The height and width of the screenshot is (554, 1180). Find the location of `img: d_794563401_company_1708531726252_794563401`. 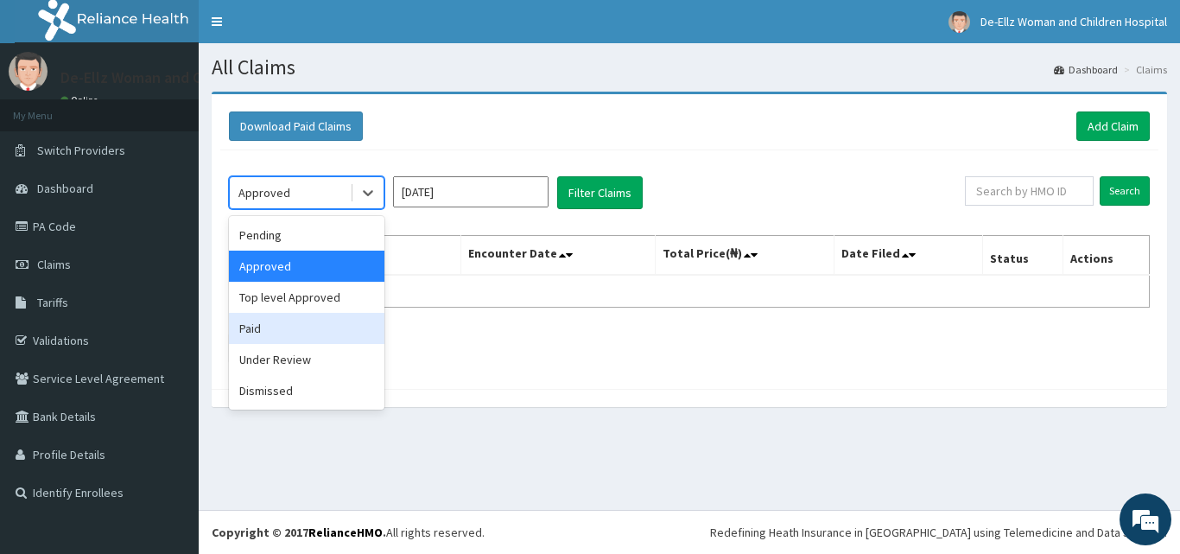

img: d_794563401_company_1708531726252_794563401 is located at coordinates (51, 108).